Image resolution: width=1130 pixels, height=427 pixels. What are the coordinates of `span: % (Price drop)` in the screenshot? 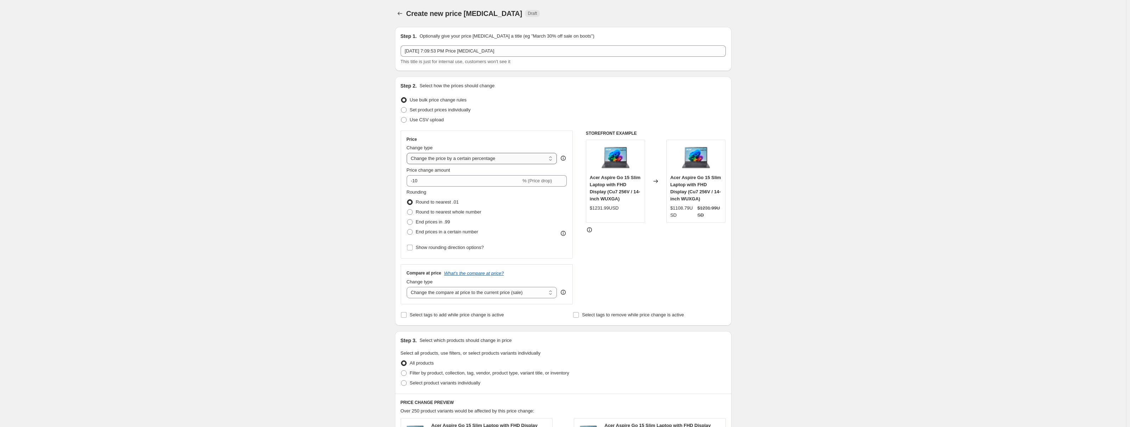 It's located at (537, 180).